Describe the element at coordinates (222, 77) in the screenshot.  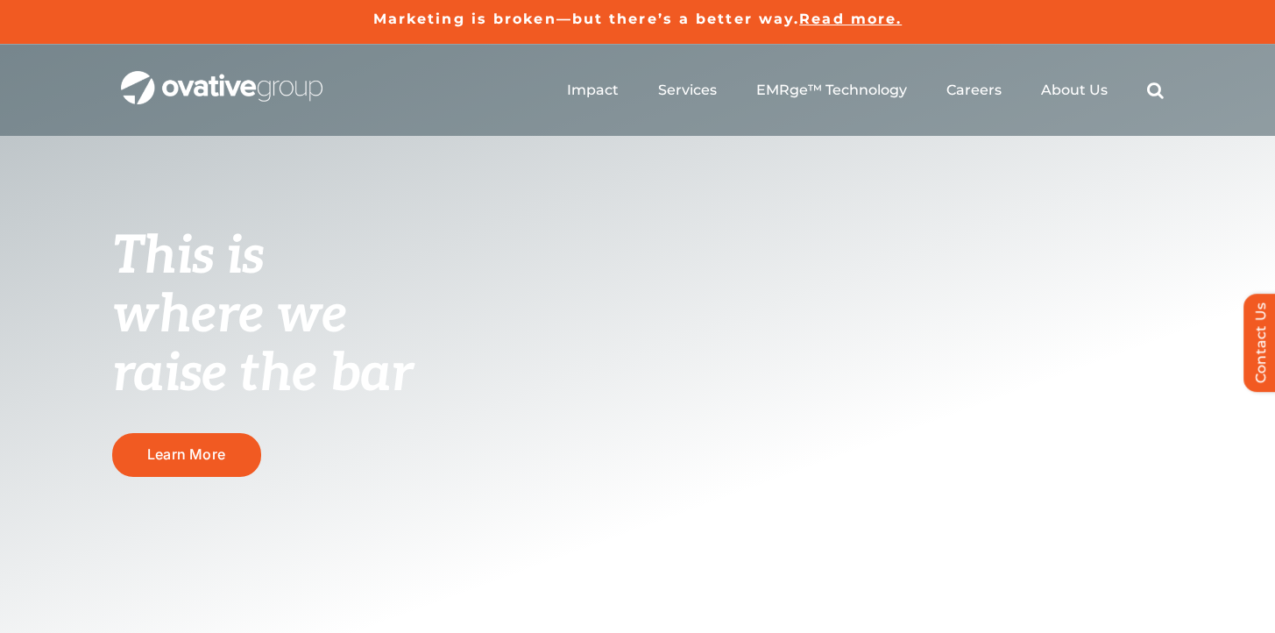
I see `a: OG_Full_horizontal_WHT` at that location.